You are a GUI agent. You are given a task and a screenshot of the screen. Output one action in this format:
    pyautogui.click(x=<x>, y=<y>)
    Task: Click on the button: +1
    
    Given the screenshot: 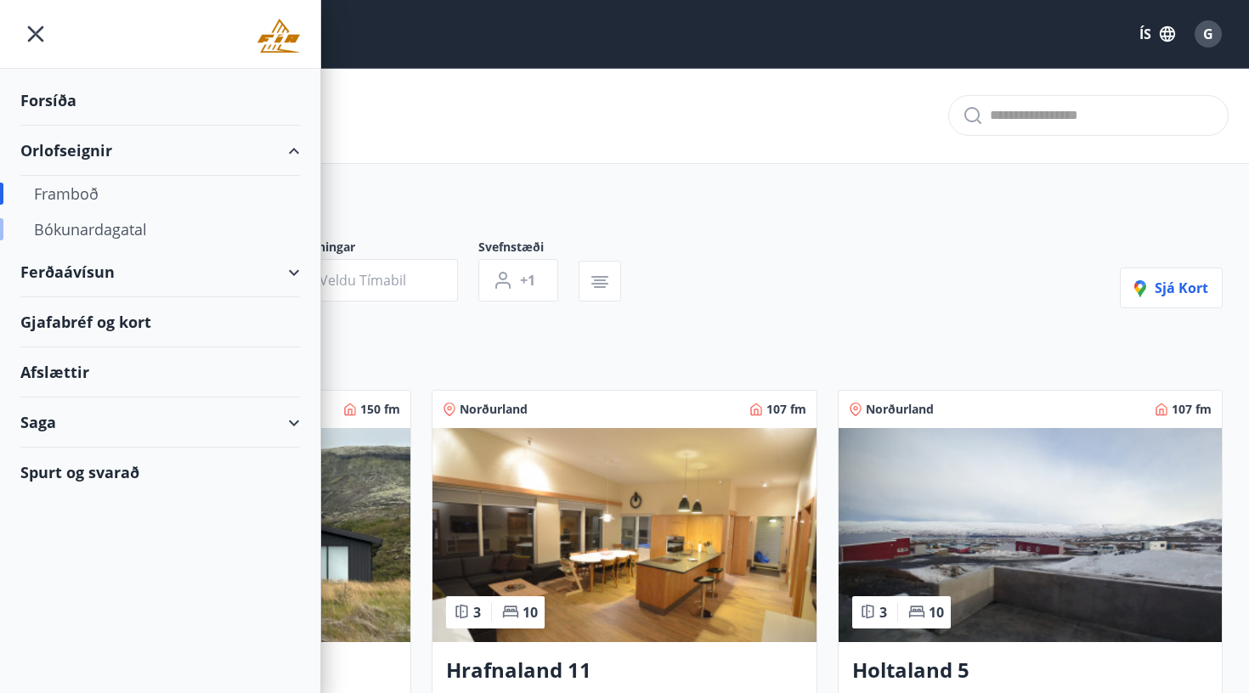 What is the action you would take?
    pyautogui.click(x=518, y=280)
    